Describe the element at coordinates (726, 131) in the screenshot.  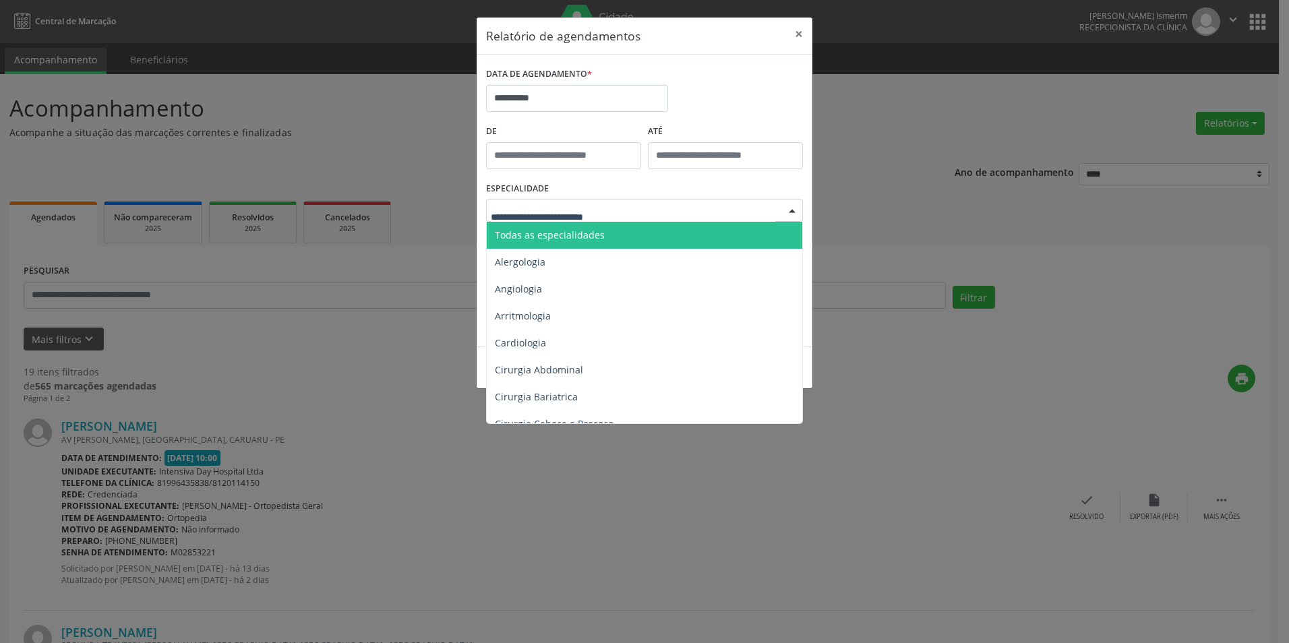
I see `label: ATÉ` at that location.